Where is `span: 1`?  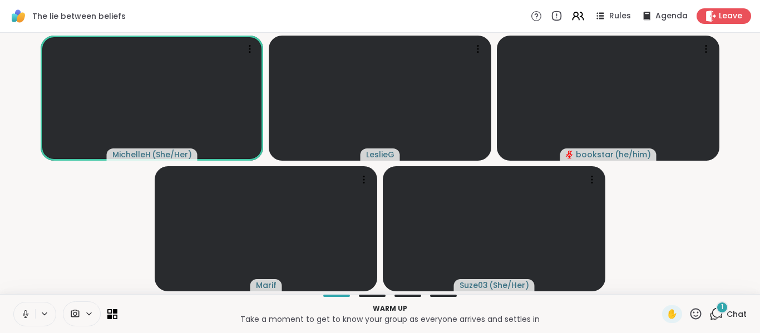 span: 1 is located at coordinates (723, 307).